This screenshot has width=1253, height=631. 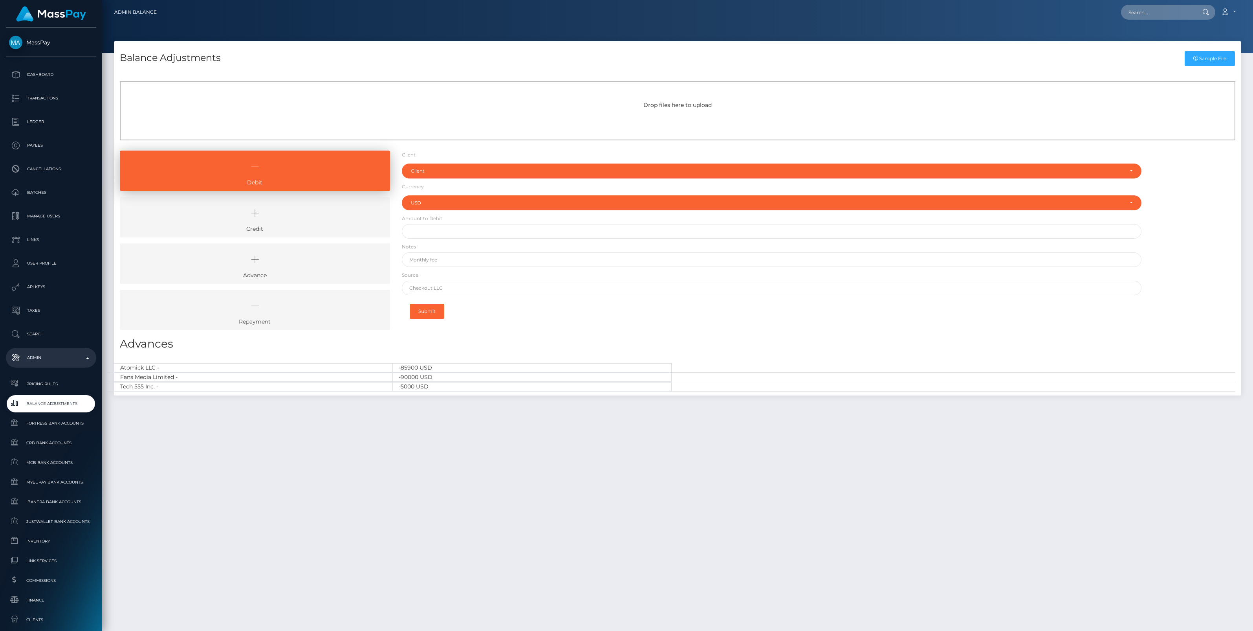 I want to click on img: MassPay Logo, so click(x=51, y=14).